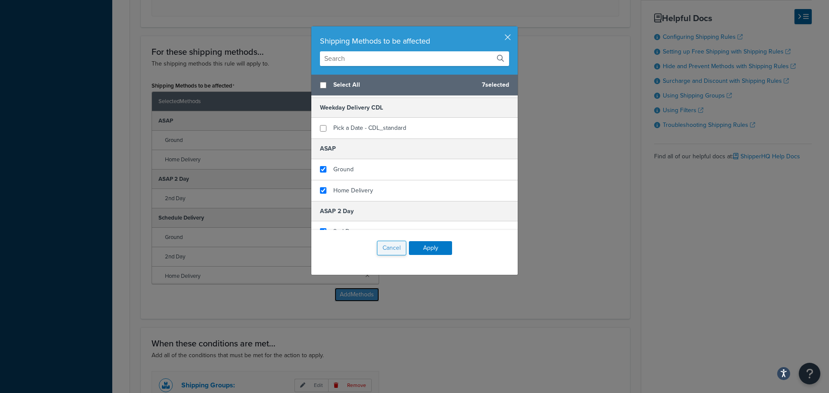  What do you see at coordinates (391, 248) in the screenshot?
I see `button: Cancel` at bounding box center [391, 248].